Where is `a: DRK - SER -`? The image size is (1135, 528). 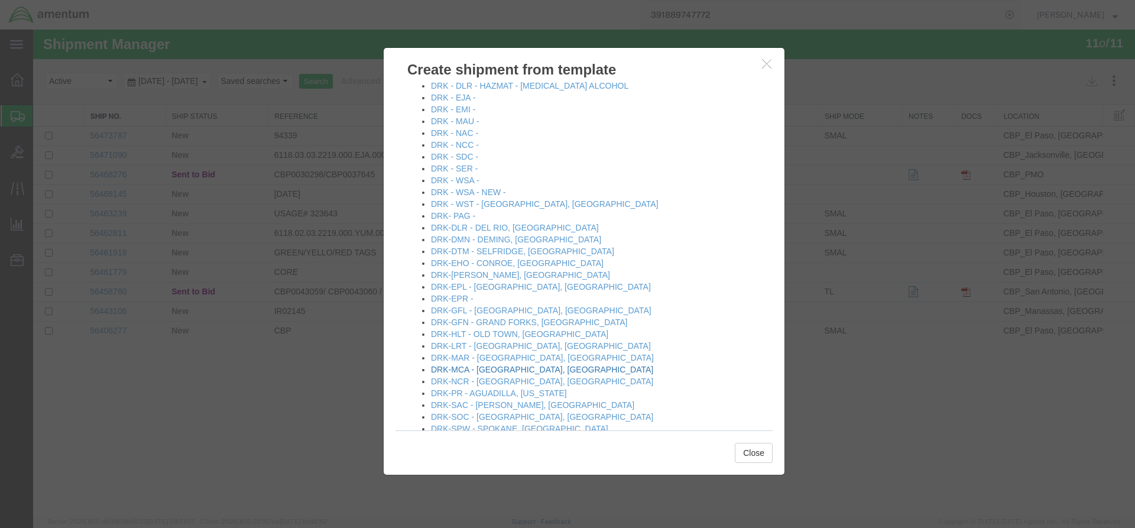
a: DRK - SER - is located at coordinates (421, 139).